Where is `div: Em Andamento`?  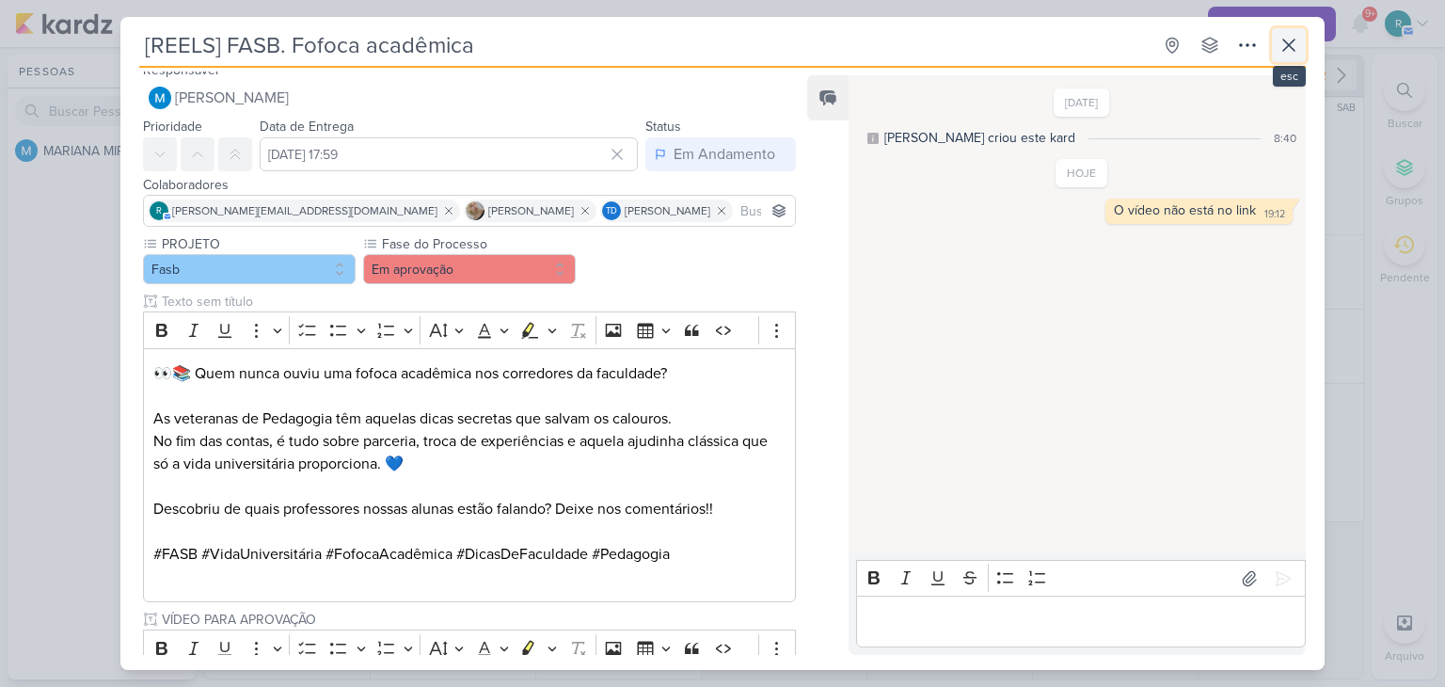
div: Em Andamento is located at coordinates (724, 154).